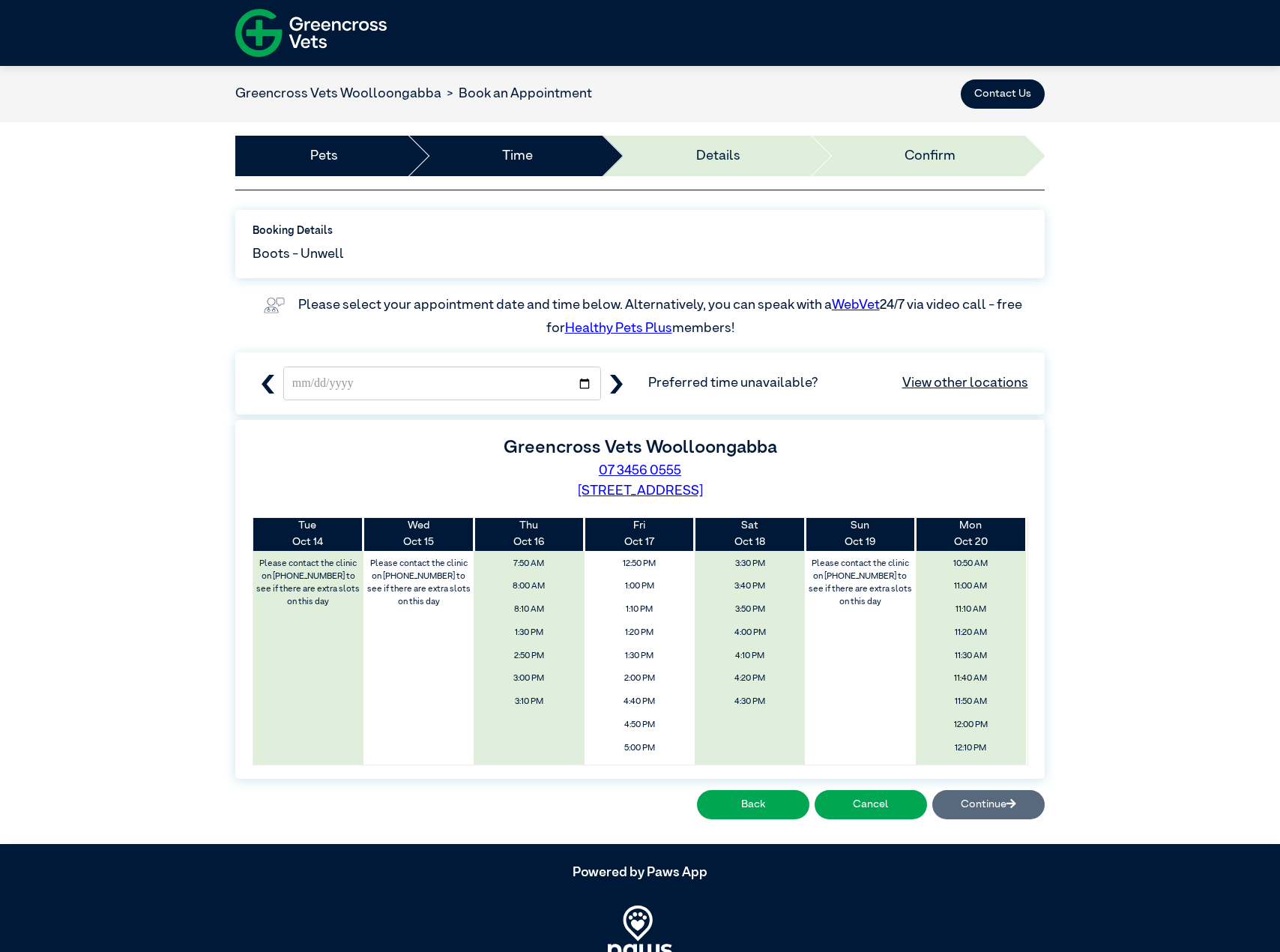 This screenshot has width=1280, height=952. What do you see at coordinates (529, 656) in the screenshot?
I see `span: 2:50 PM` at bounding box center [529, 656].